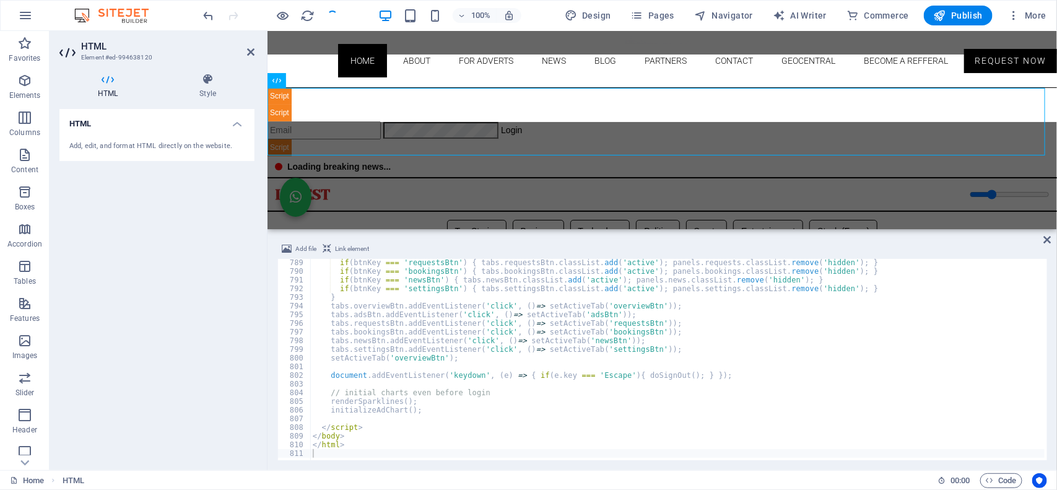 This screenshot has width=1057, height=490. I want to click on p: Columns, so click(25, 133).